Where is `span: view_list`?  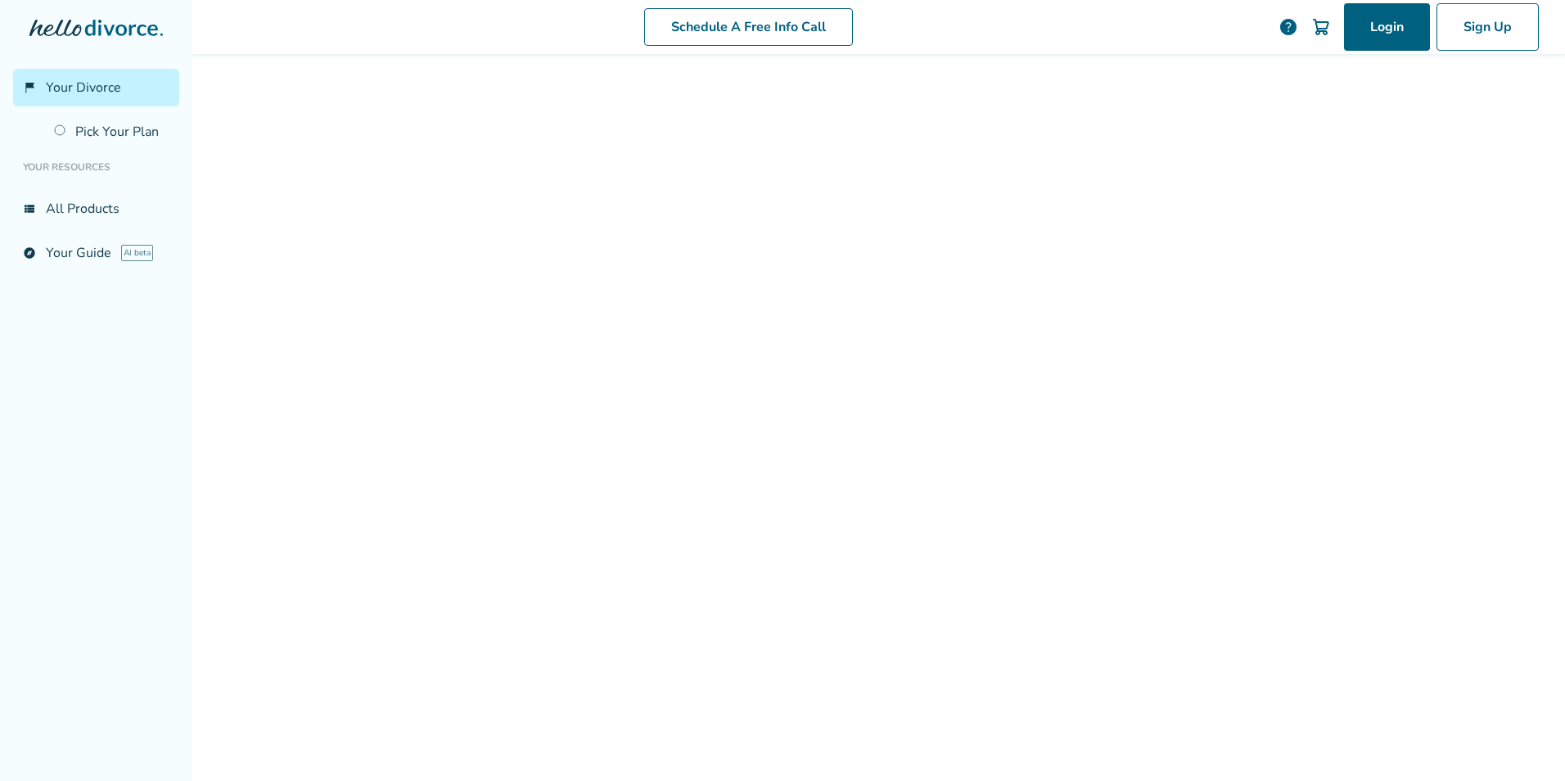 span: view_list is located at coordinates (29, 209).